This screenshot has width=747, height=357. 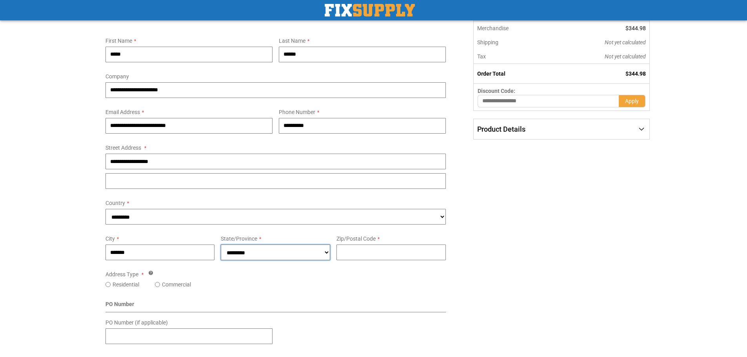 I want to click on th: Merchandise, so click(x=512, y=28).